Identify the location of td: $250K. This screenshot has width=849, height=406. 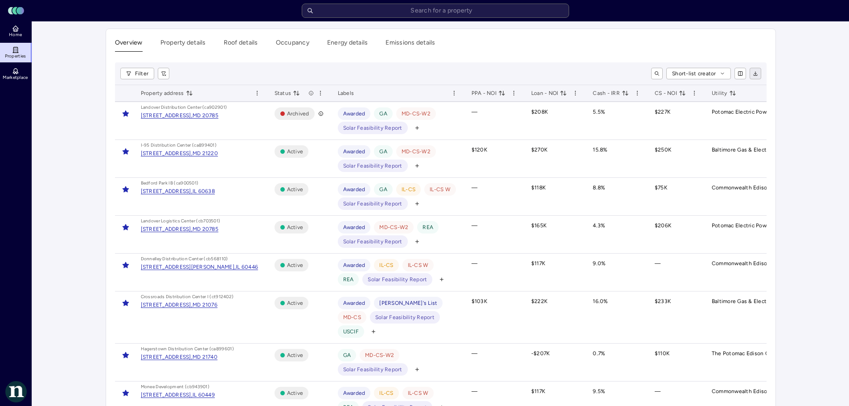
(676, 159).